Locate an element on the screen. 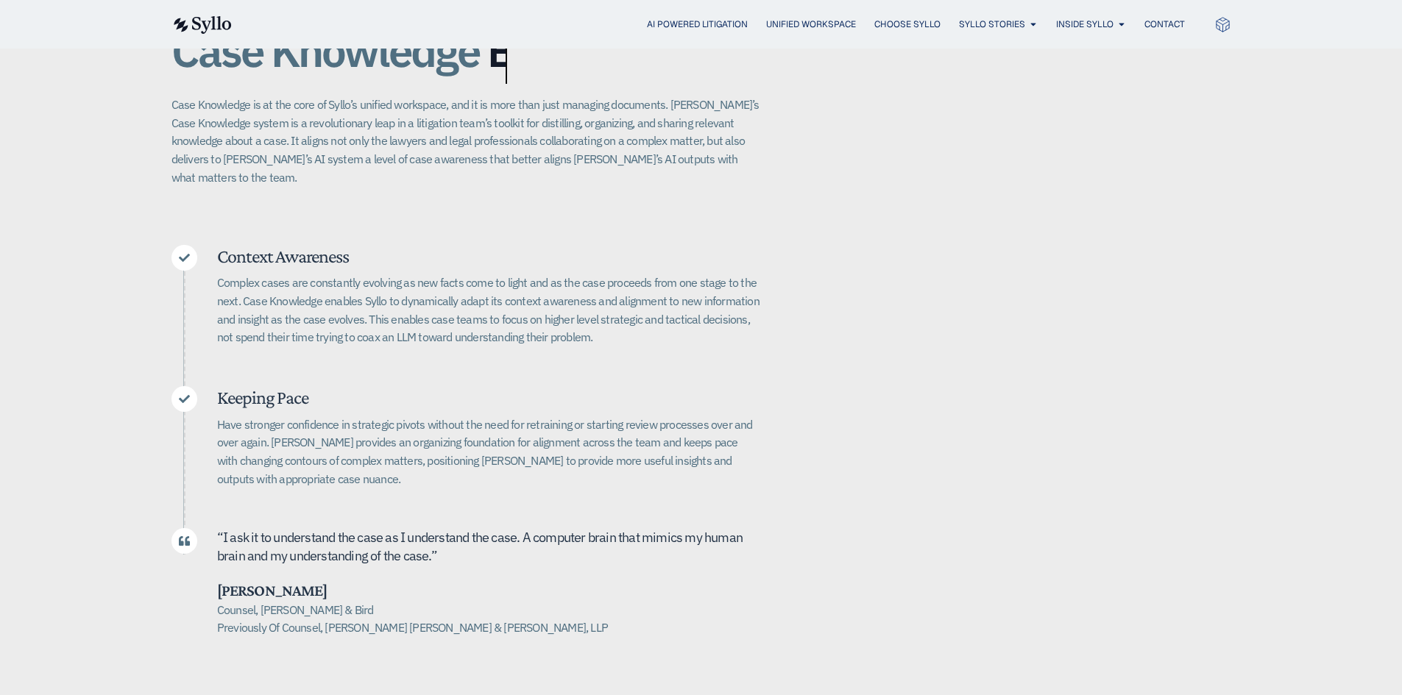 This screenshot has height=695, width=1402. p: Complex cases are constantly evolving as new facts come to light and as the case proceeds from on... is located at coordinates (489, 310).